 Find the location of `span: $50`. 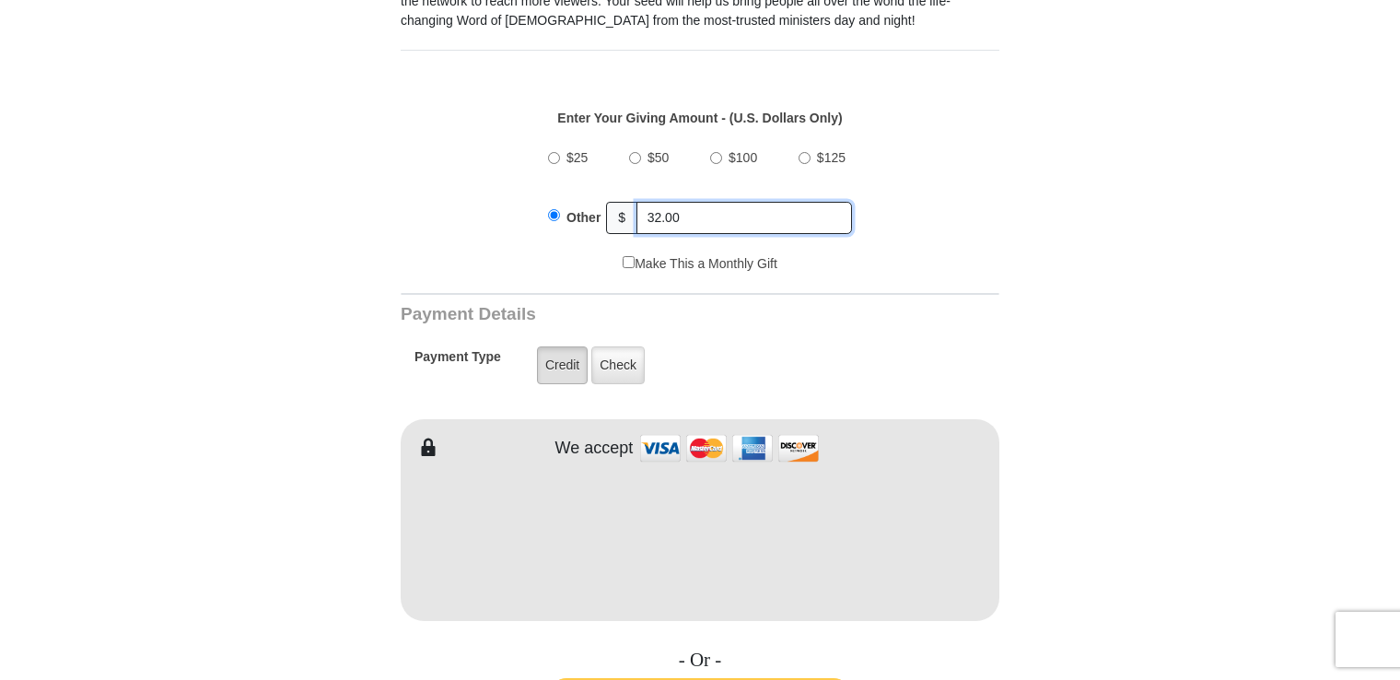

span: $50 is located at coordinates (658, 158).